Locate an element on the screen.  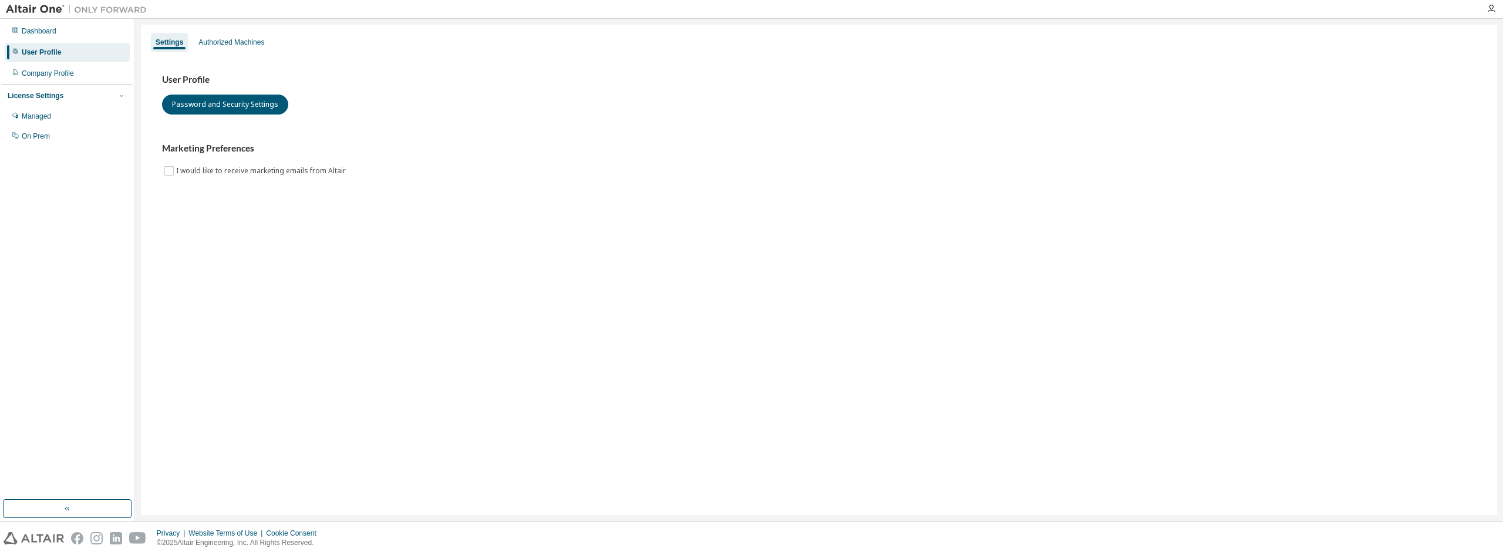
div: Dashboard is located at coordinates (39, 31).